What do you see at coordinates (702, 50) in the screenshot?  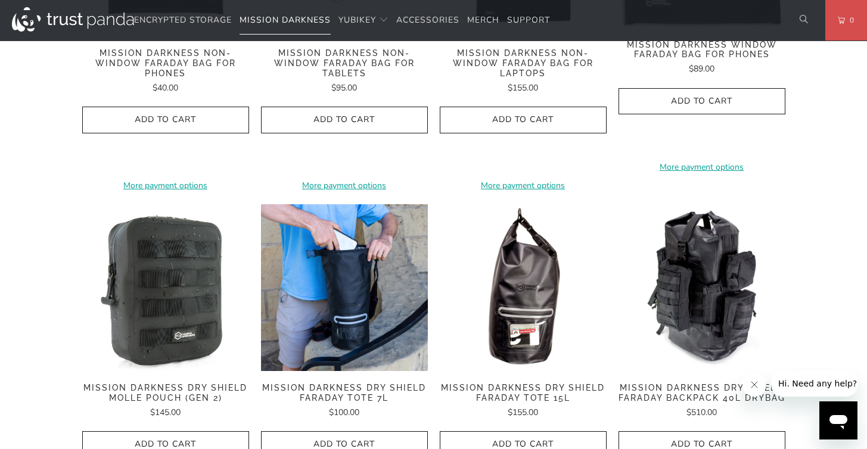 I see `span: Mission Darkness Window Faraday Bag for Phones` at bounding box center [702, 50].